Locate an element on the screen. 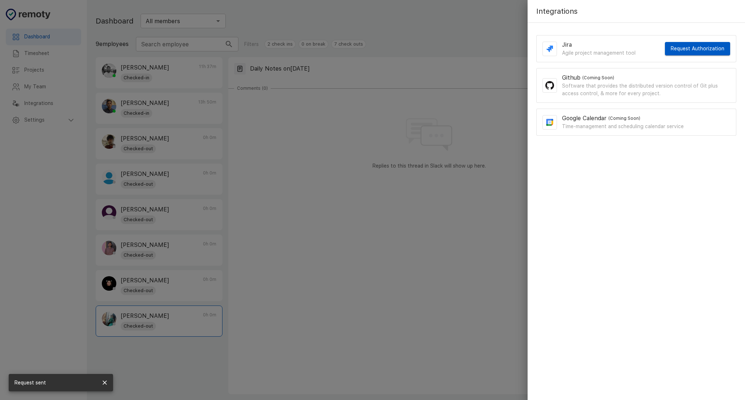 The height and width of the screenshot is (400, 745). p: Github is located at coordinates (571, 78).